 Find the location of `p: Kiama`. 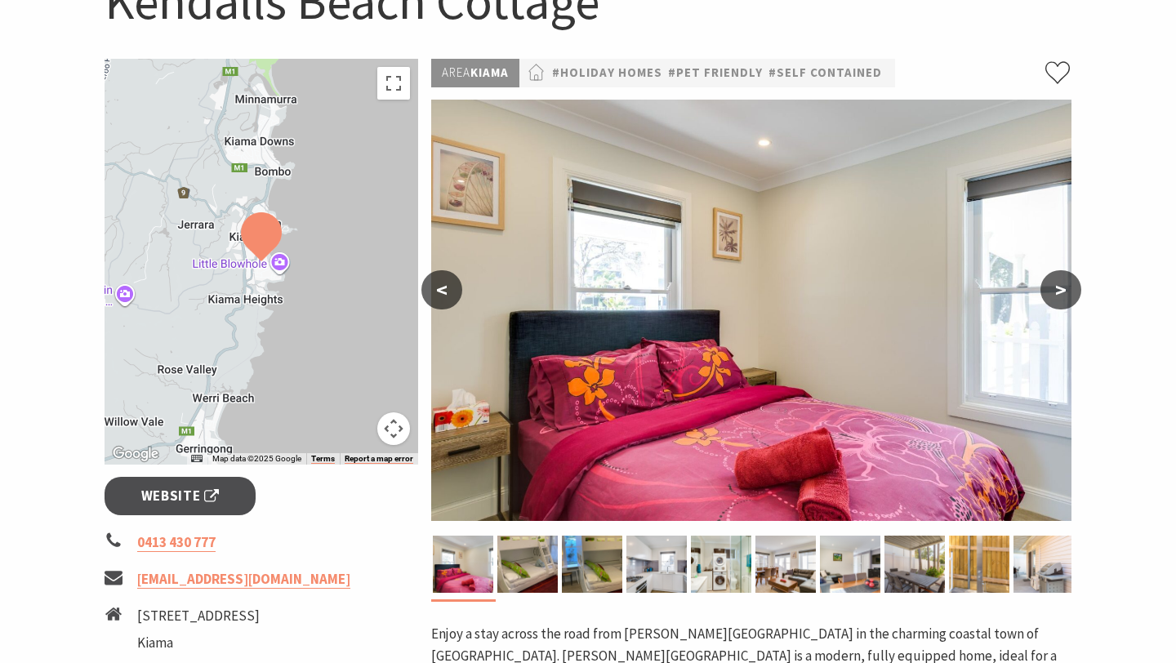

p: Kiama is located at coordinates (475, 73).